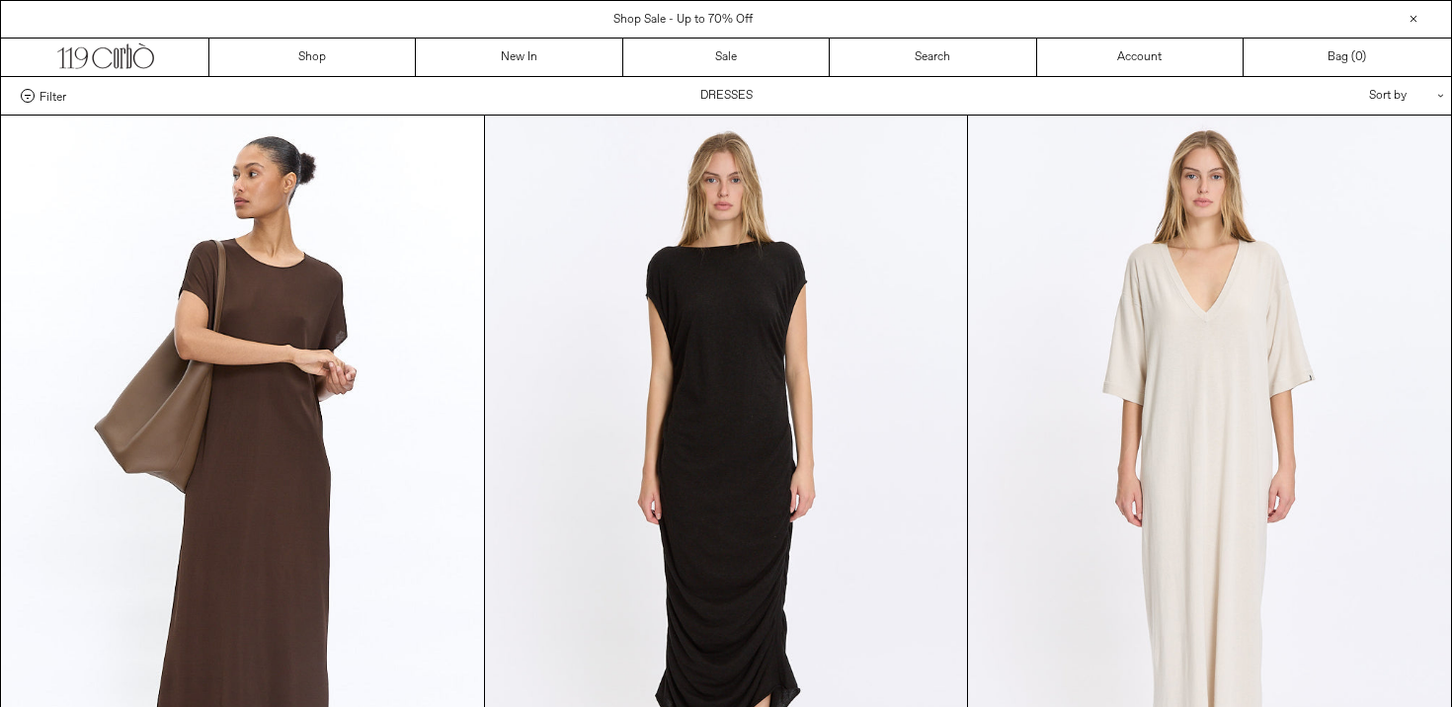 Image resolution: width=1452 pixels, height=707 pixels. I want to click on div: Sort by, so click(1342, 96).